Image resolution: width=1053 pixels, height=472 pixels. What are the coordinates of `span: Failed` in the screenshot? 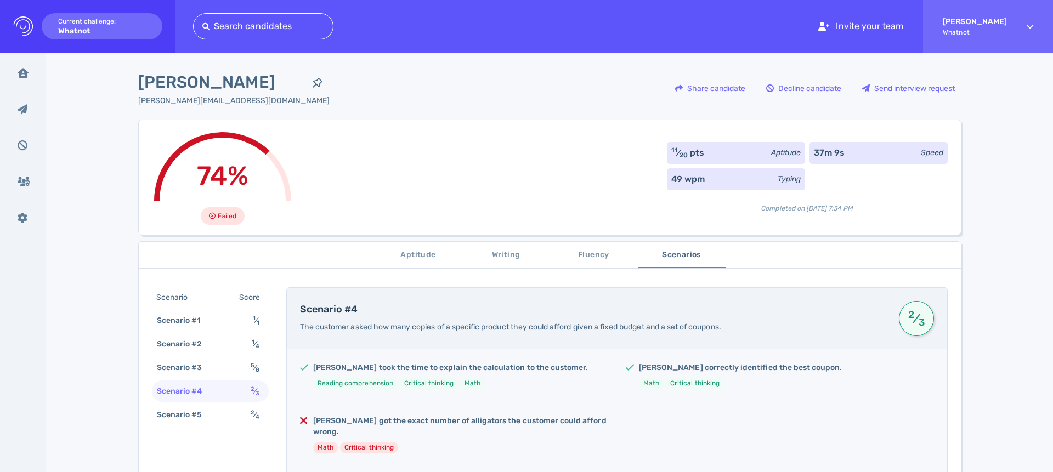 It's located at (227, 216).